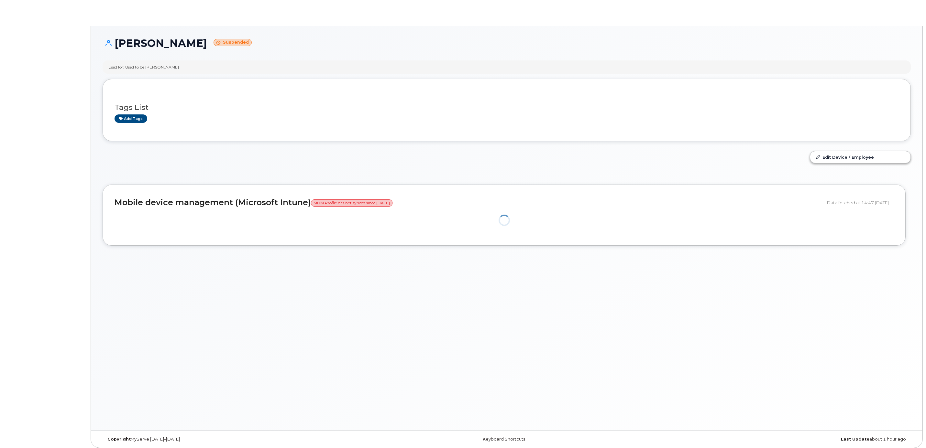 Image resolution: width=926 pixels, height=448 pixels. Describe the element at coordinates (855, 439) in the screenshot. I see `strong: Last Update` at that location.